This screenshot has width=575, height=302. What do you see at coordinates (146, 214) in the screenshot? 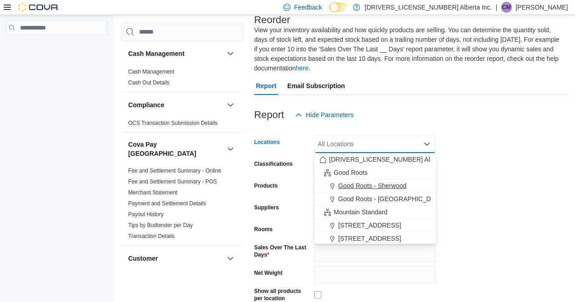
I see `span: Payout History` at bounding box center [146, 214].